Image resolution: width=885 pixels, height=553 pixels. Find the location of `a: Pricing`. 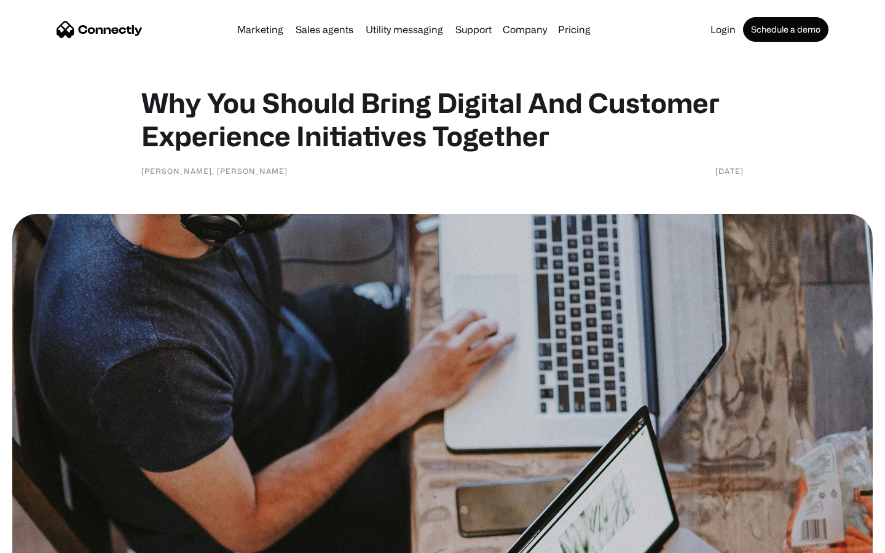

a: Pricing is located at coordinates (574, 29).